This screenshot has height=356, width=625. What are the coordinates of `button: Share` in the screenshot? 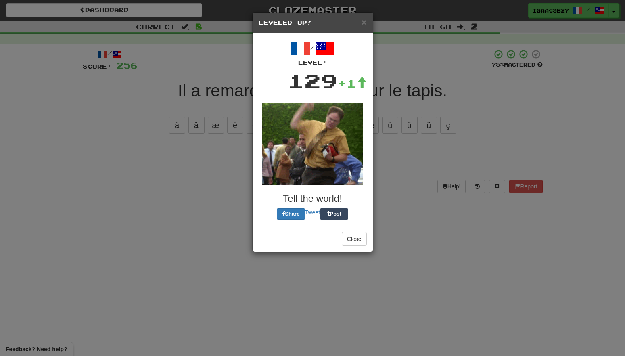 It's located at (291, 214).